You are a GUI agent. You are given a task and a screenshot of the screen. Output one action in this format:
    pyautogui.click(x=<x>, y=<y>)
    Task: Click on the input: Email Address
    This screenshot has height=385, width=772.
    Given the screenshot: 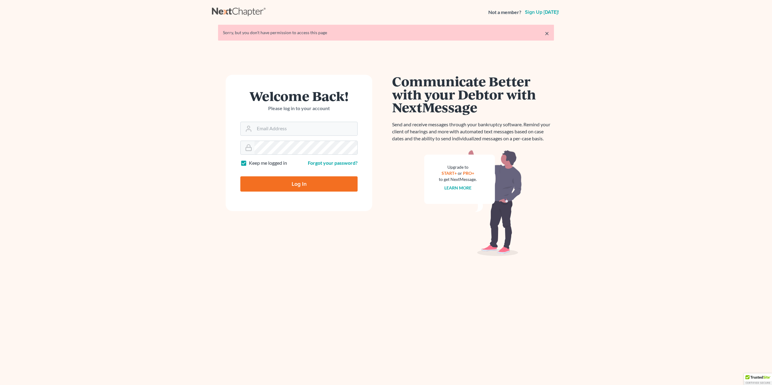 What is the action you would take?
    pyautogui.click(x=306, y=129)
    